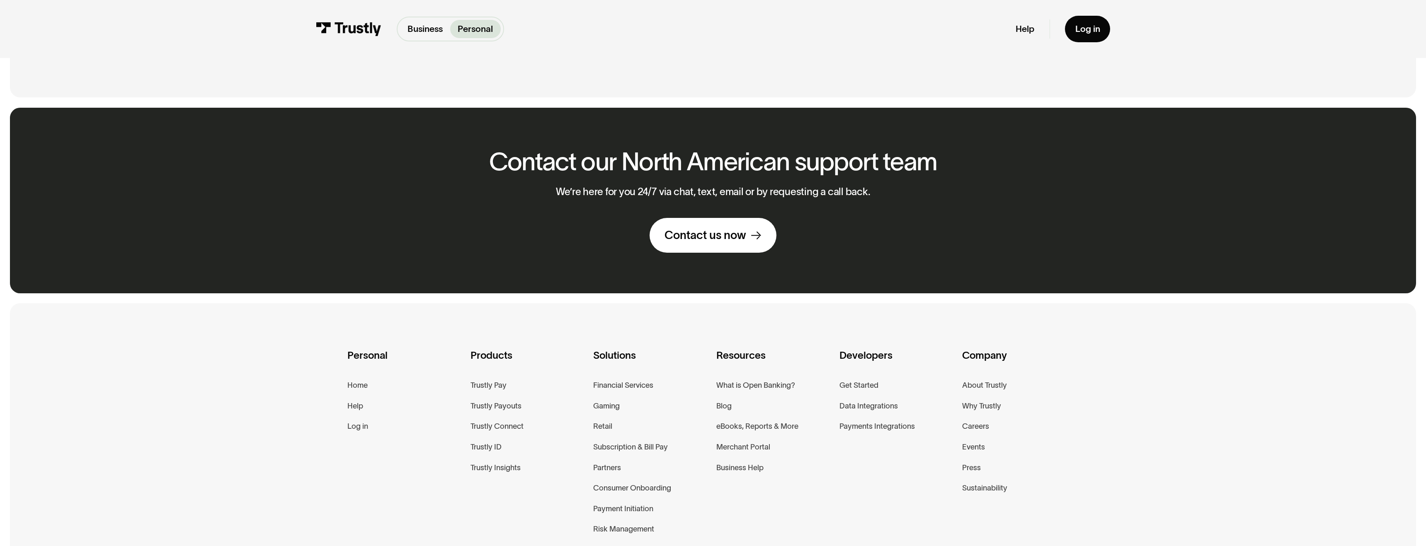 This screenshot has height=546, width=1426. Describe the element at coordinates (476, 29) in the screenshot. I see `a: Personal` at that location.